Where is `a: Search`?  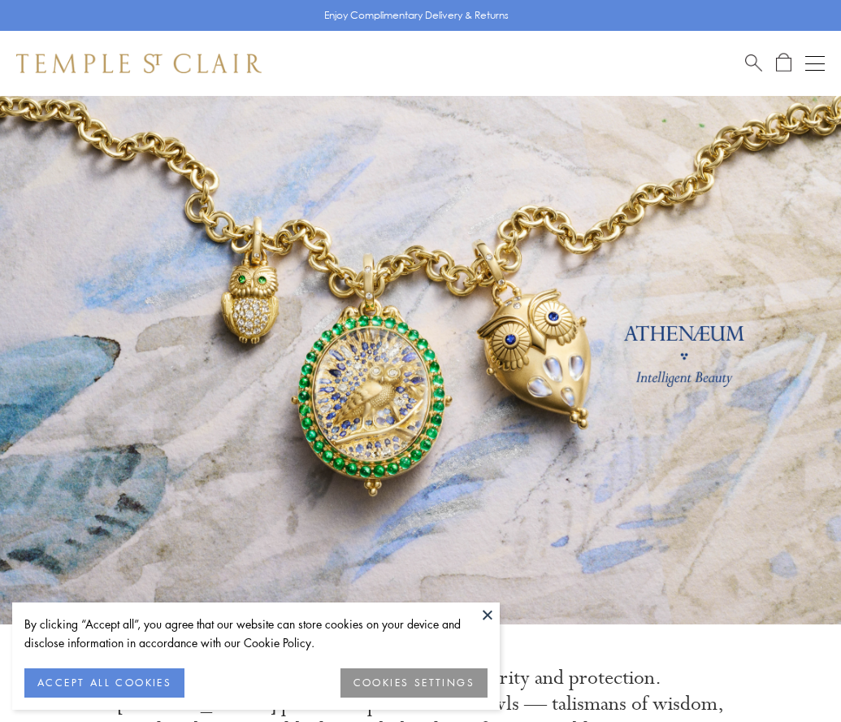
a: Search is located at coordinates (754, 63).